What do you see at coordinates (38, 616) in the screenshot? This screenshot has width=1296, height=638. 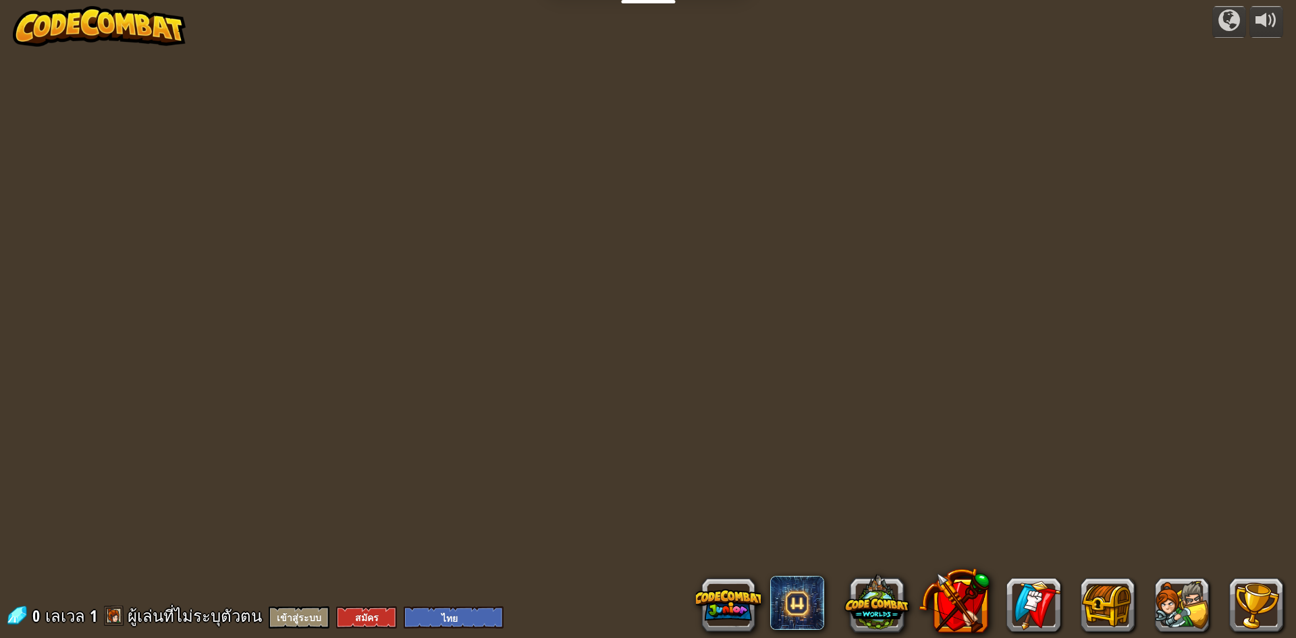 I see `span: 0` at bounding box center [38, 616].